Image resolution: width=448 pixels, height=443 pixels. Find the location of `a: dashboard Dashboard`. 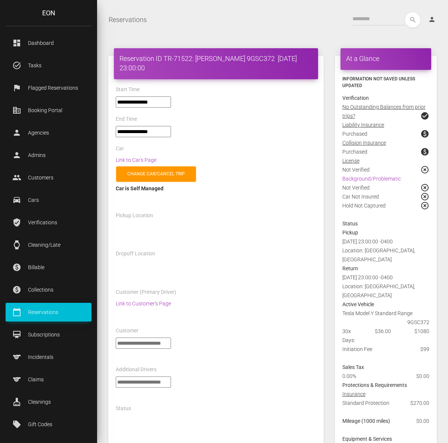

a: dashboard Dashboard is located at coordinates (49, 43).